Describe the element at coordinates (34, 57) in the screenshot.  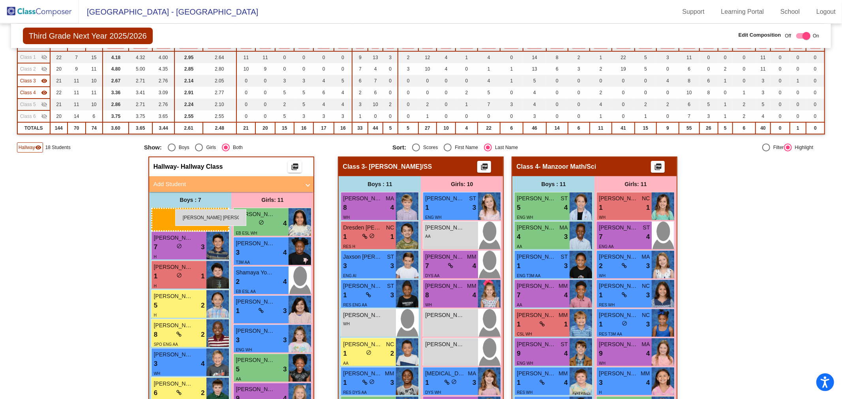
I see `td: Hidden teacher - Diaz ELA/SLA/SS DL` at that location.